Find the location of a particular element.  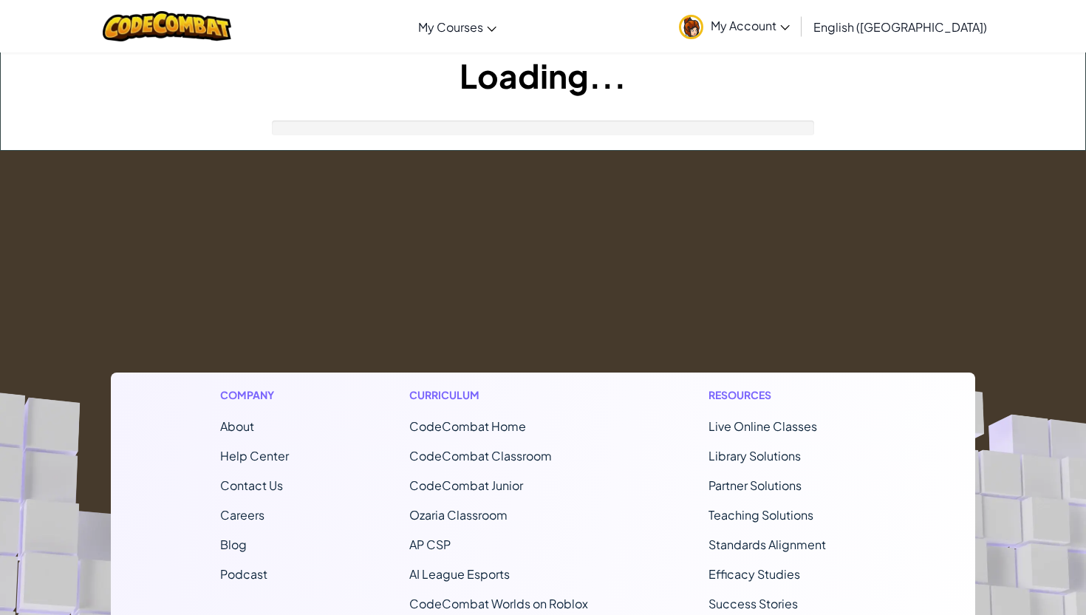

a: Live Online Classes is located at coordinates (762, 426).